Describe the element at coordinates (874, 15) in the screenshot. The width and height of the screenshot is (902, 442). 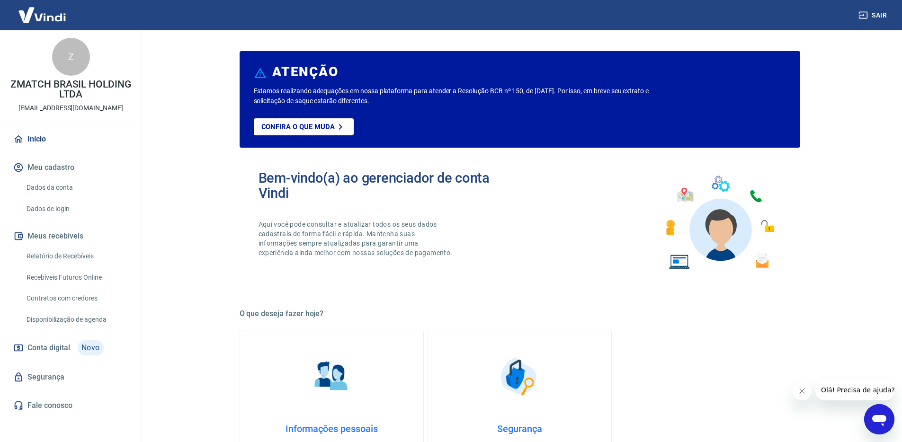
I see `button: Sair` at that location.